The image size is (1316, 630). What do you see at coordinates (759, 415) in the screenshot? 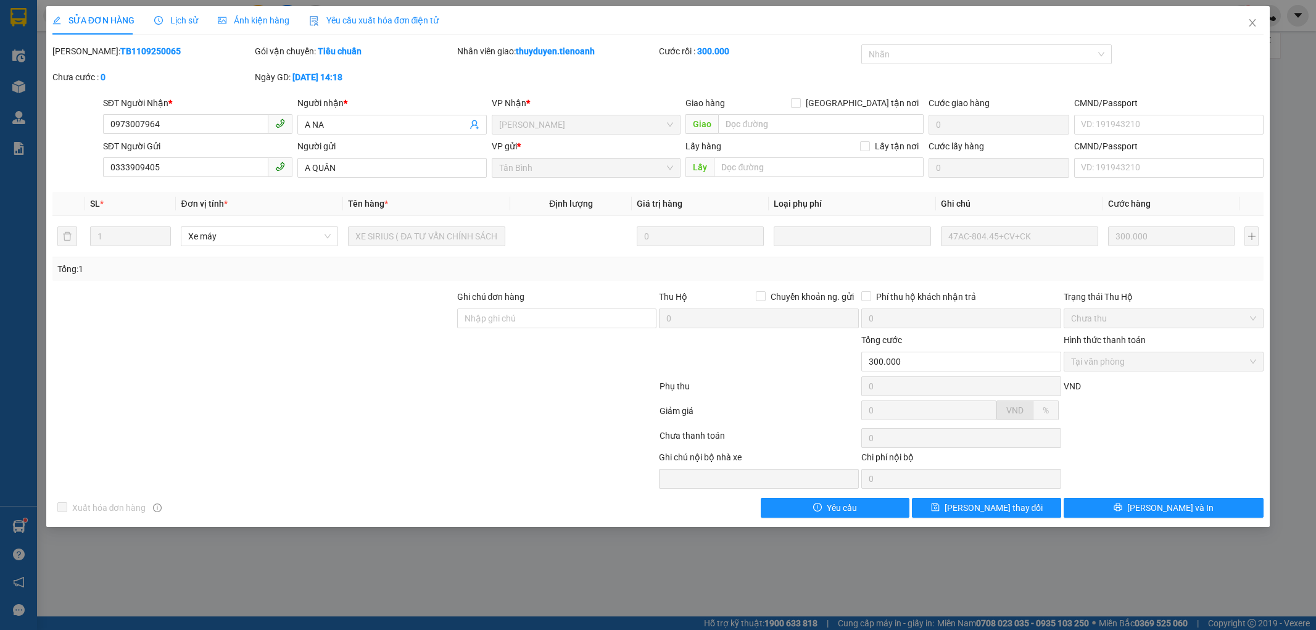
I see `div: Giảm giá` at bounding box center [759, 415].